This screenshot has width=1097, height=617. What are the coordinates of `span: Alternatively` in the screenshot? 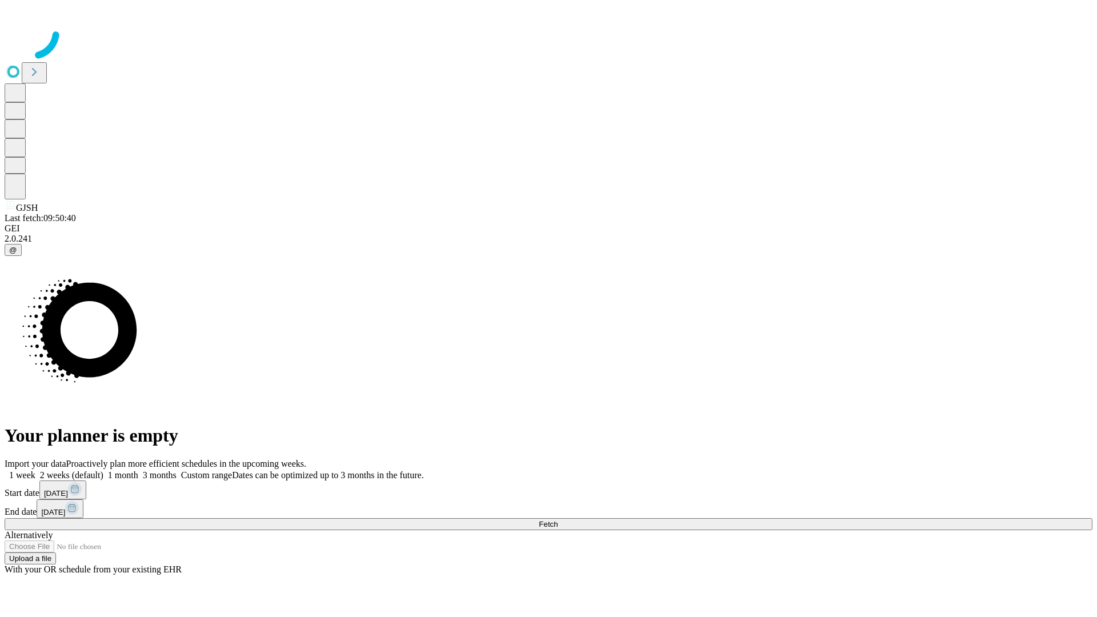 It's located at (29, 535).